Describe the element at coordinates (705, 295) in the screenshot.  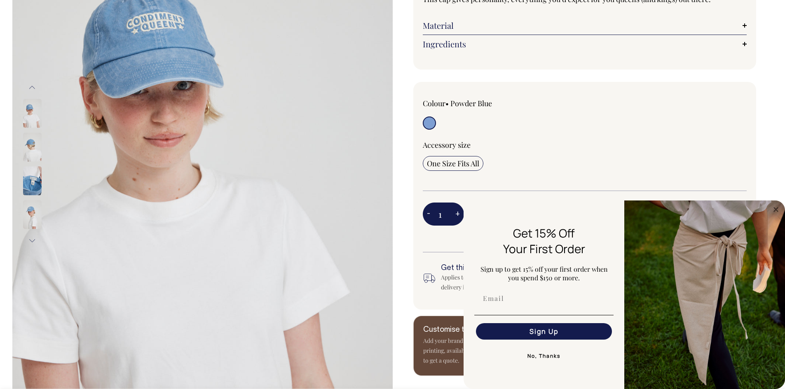
I see `img: 5e34ad8f-4f05-4173-92a8-ea475ee49ac9.jpeg` at that location.